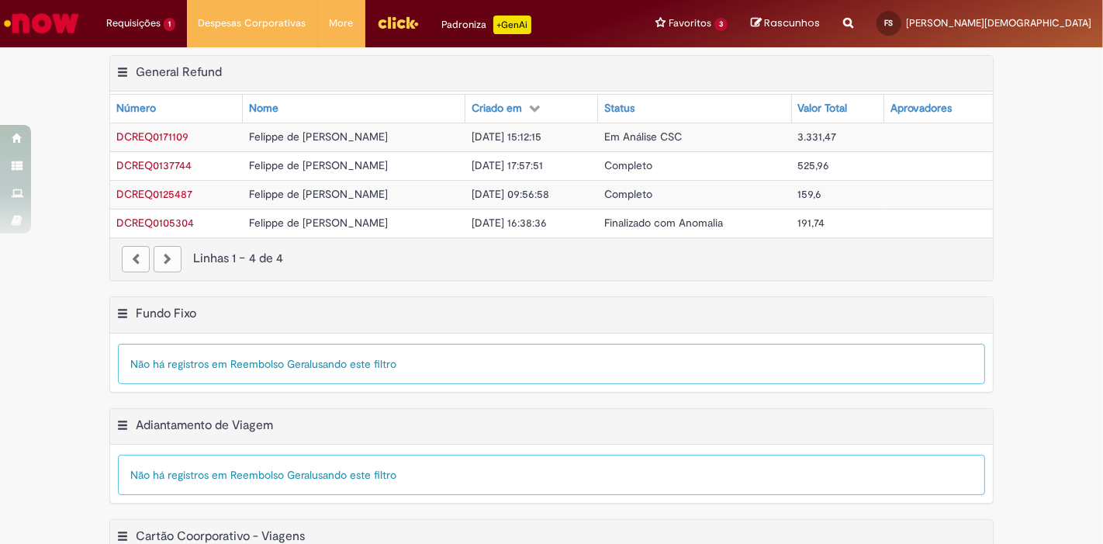 The image size is (1103, 544). Describe the element at coordinates (204, 425) in the screenshot. I see `h2: Adiantamento de Viagem` at that location.